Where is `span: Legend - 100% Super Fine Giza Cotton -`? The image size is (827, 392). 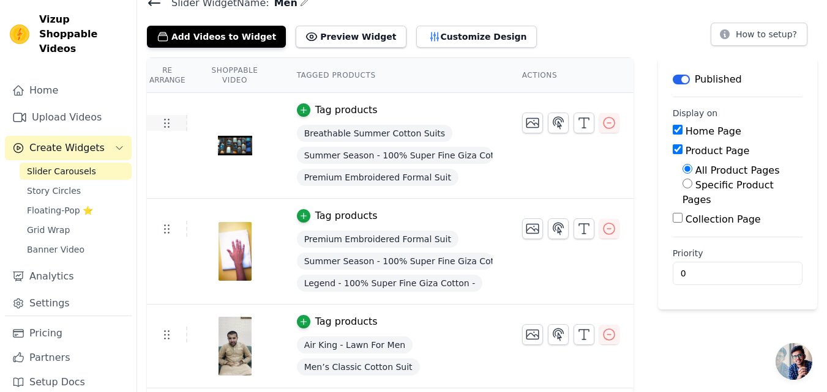 span: Legend - 100% Super Fine Giza Cotton - is located at coordinates (390, 283).